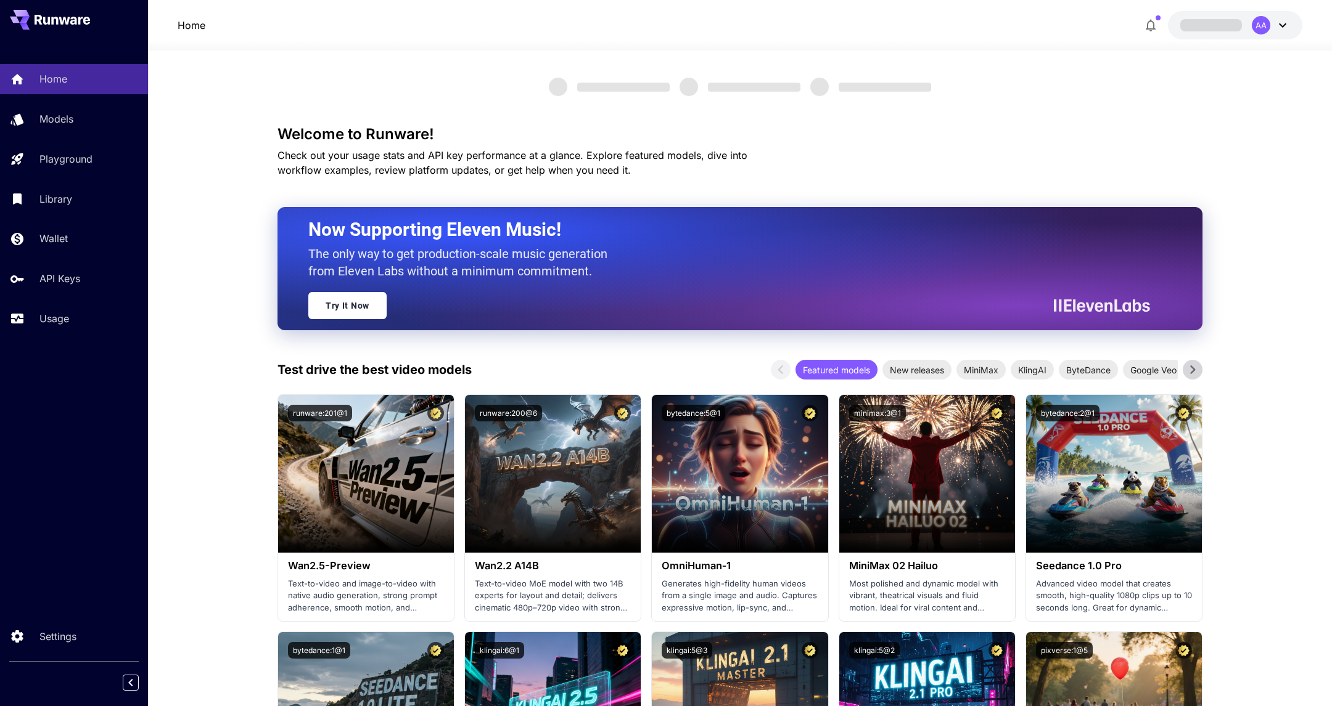 The image size is (1332, 706). Describe the element at coordinates (981, 370) in the screenshot. I see `span: MiniMax` at that location.